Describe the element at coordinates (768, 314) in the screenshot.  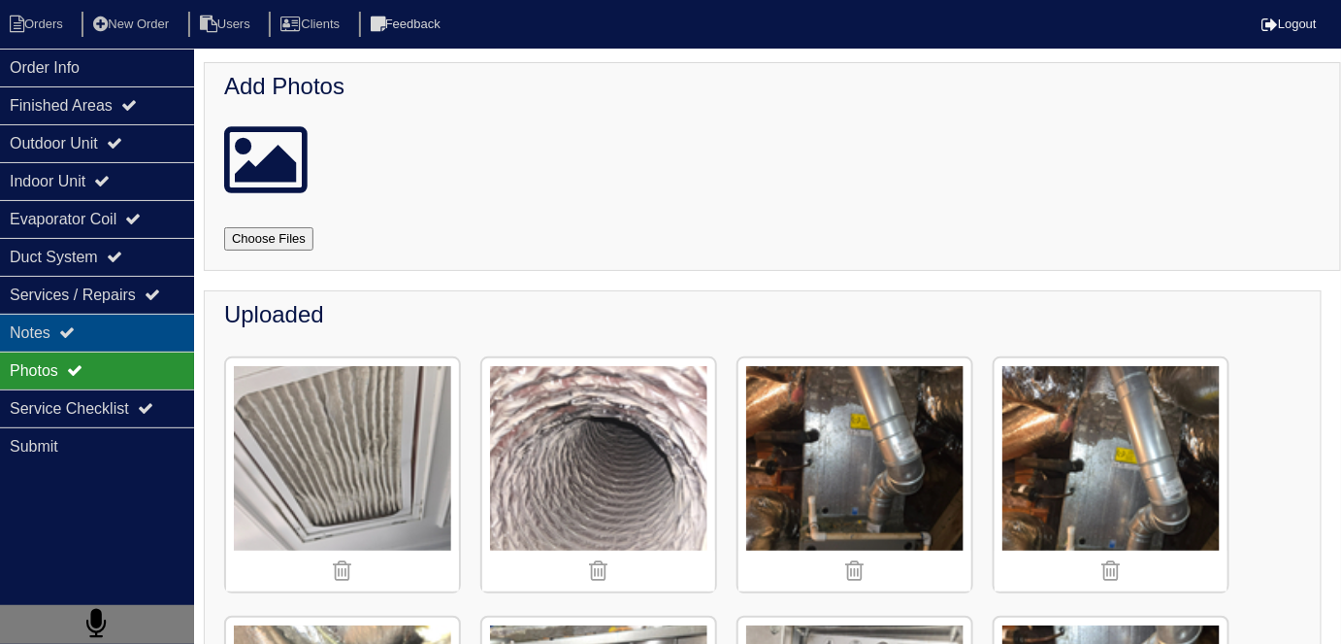
I see `h4: Uploaded` at that location.